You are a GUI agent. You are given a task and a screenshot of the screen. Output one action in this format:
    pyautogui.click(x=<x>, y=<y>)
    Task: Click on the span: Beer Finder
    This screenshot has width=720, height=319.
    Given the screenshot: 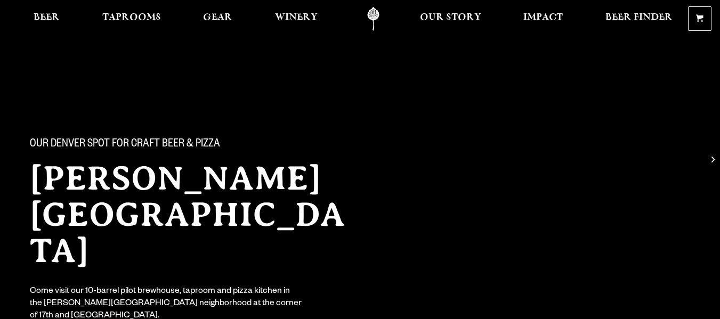 What is the action you would take?
    pyautogui.click(x=639, y=18)
    